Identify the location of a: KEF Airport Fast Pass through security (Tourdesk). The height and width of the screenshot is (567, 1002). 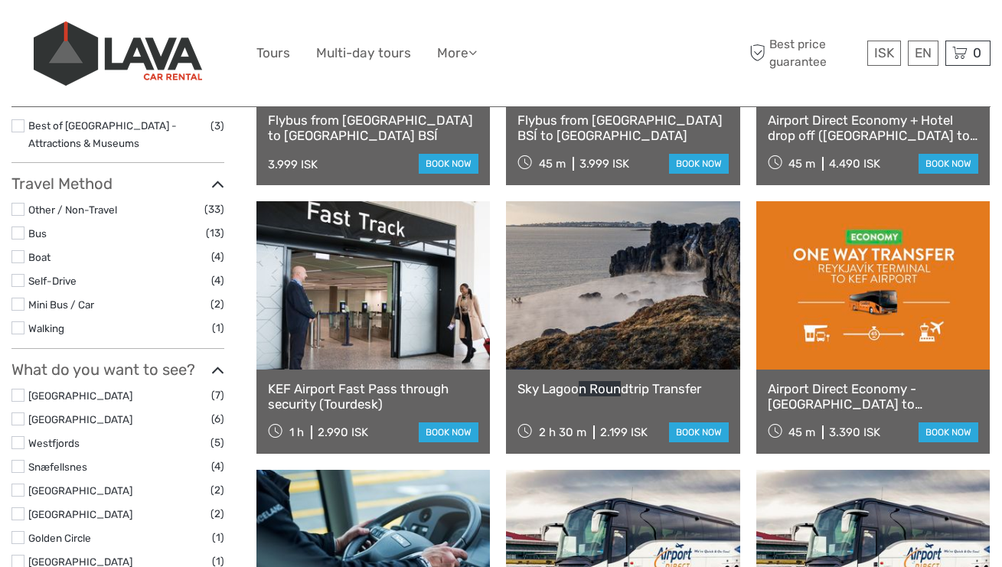
(373, 396).